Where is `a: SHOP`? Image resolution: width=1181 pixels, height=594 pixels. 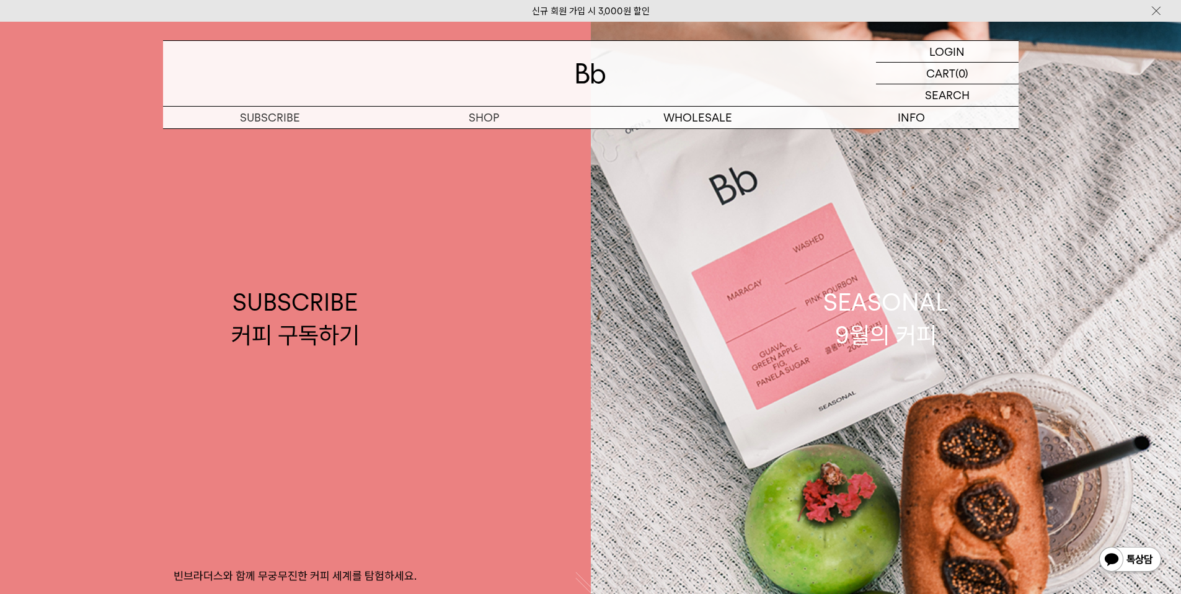
a: SHOP is located at coordinates (483, 117).